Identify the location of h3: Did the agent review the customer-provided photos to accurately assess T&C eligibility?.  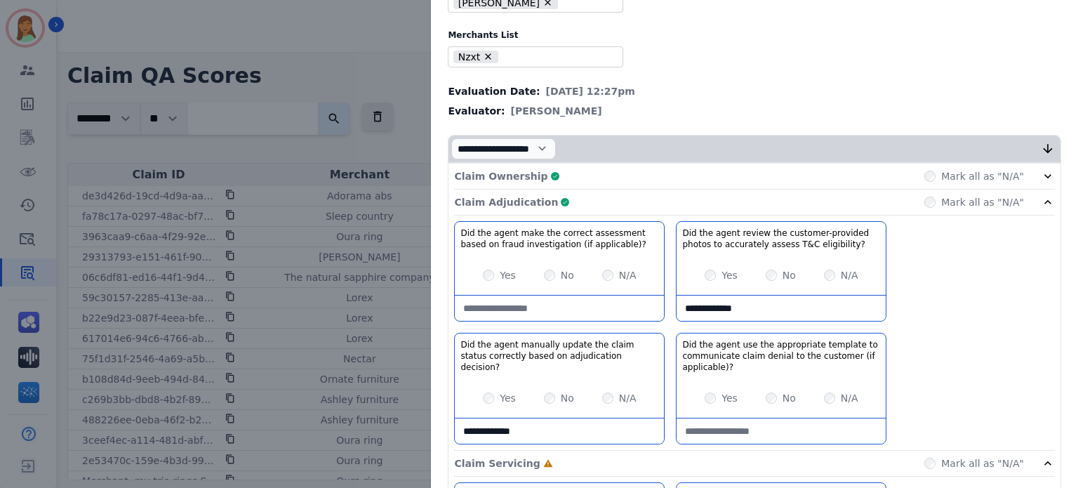
(781, 239).